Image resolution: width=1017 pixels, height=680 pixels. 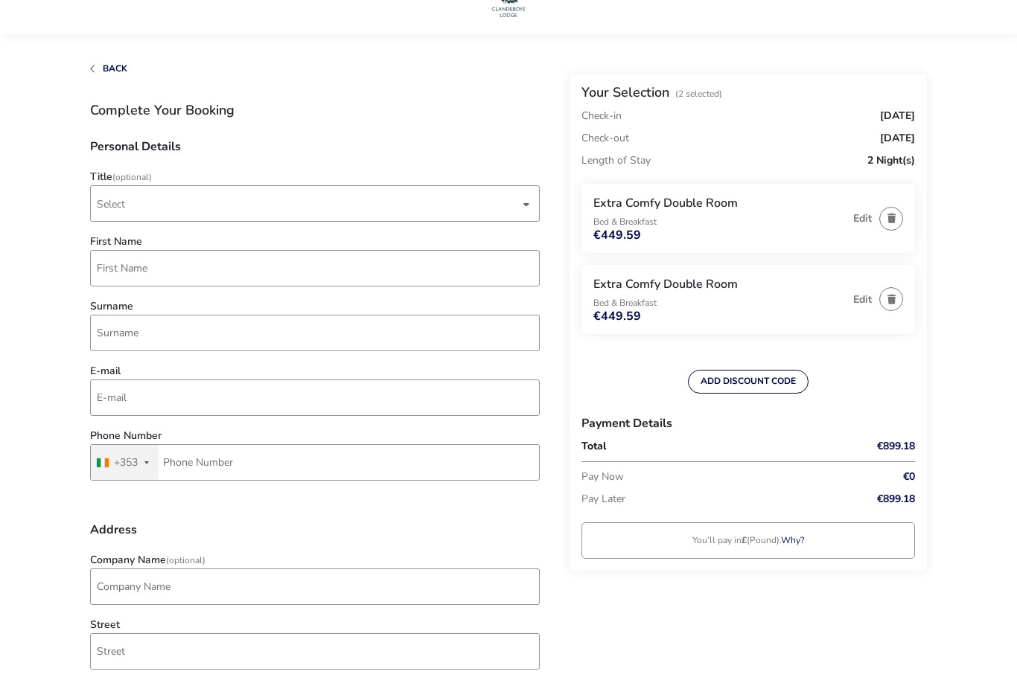 What do you see at coordinates (315, 268) in the screenshot?
I see `input: firstName` at bounding box center [315, 268].